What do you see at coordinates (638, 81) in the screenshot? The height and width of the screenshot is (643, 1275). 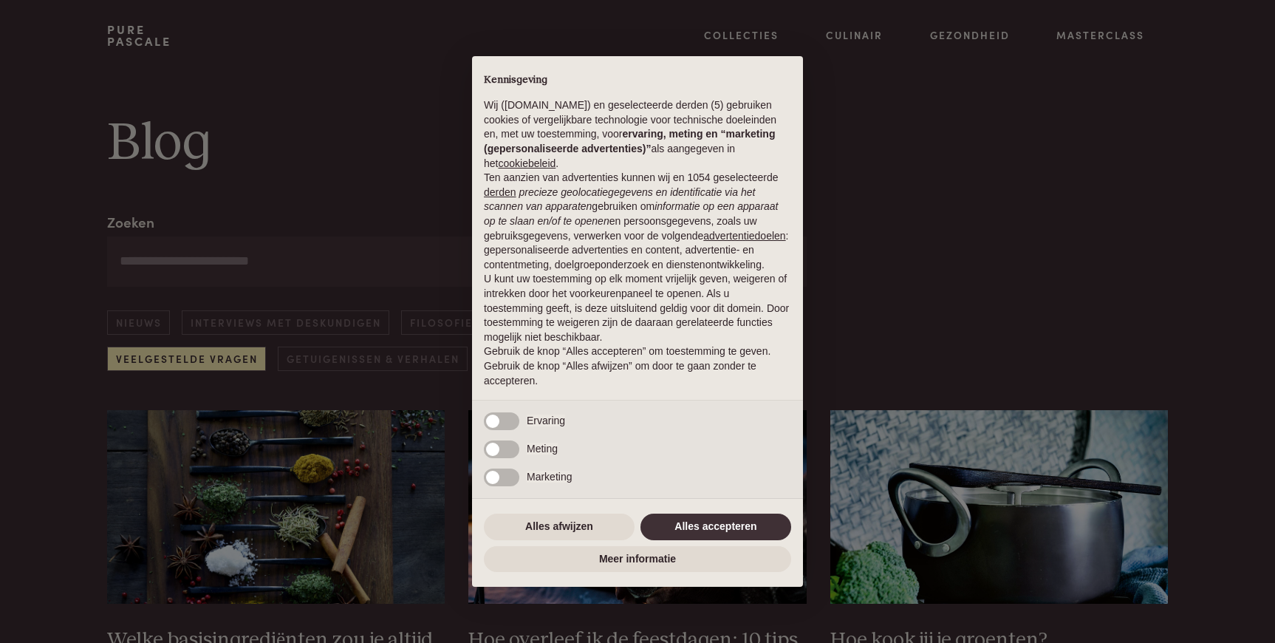 I see `h2: Kennisgeving` at bounding box center [638, 81].